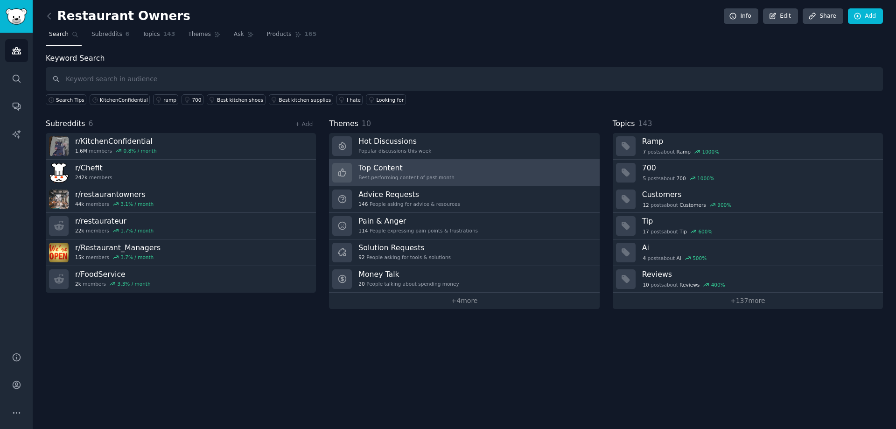 This screenshot has height=429, width=896. I want to click on img: GummySearch logo, so click(16, 16).